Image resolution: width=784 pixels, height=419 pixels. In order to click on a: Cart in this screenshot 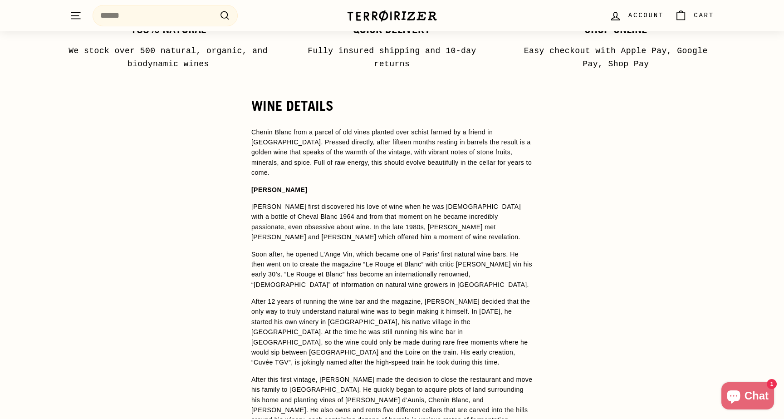, I will do `click(694, 15)`.